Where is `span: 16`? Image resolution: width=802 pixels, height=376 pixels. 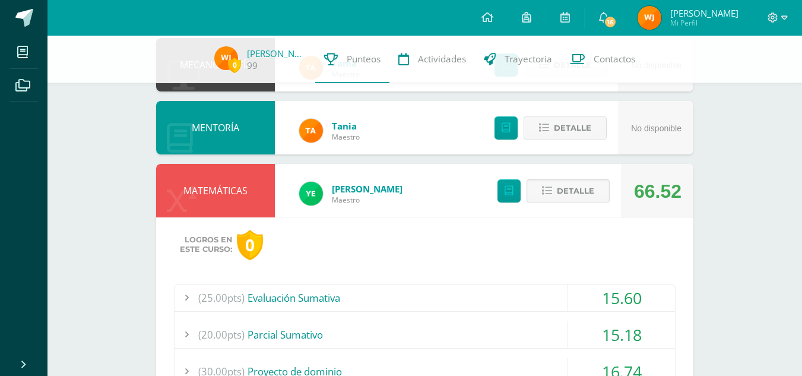 span: 16 is located at coordinates (610, 22).